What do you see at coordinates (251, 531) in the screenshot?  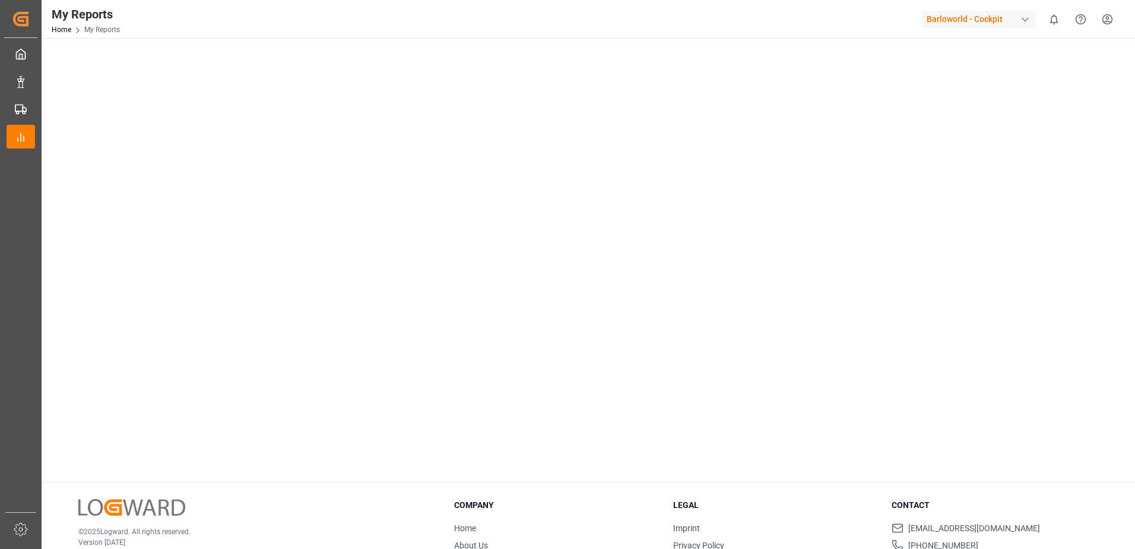 I see `p: © 2025 Logward. All rights reserved.` at bounding box center [251, 531].